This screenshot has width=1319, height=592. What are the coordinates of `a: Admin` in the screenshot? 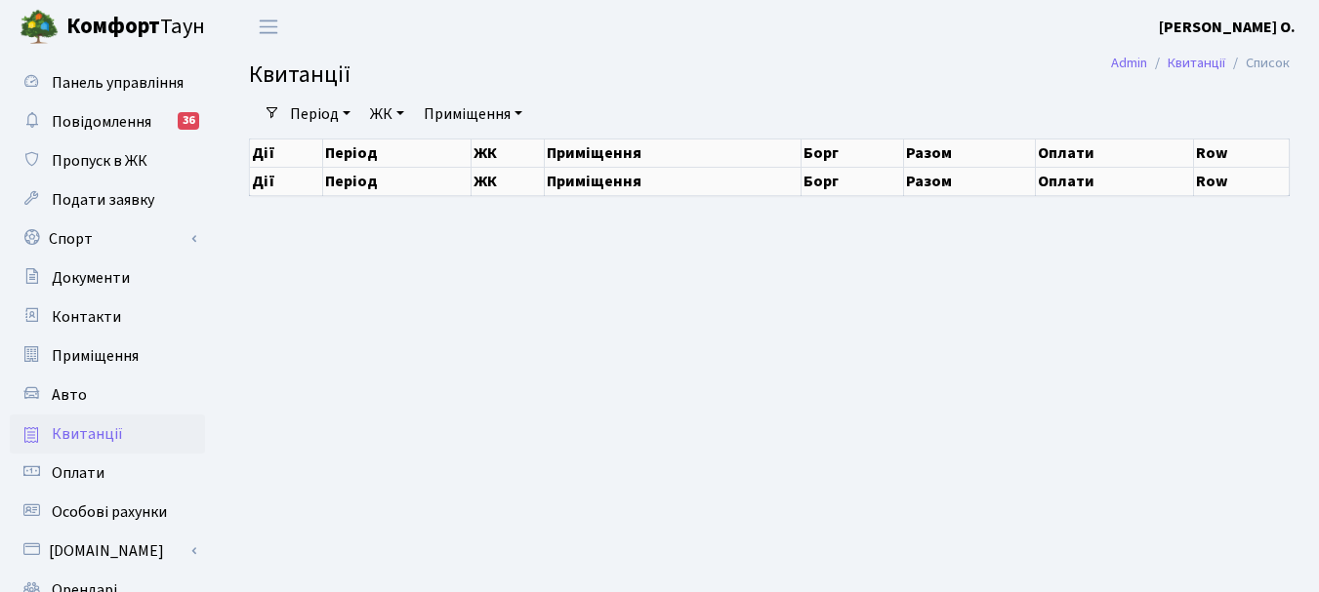 It's located at (1128, 62).